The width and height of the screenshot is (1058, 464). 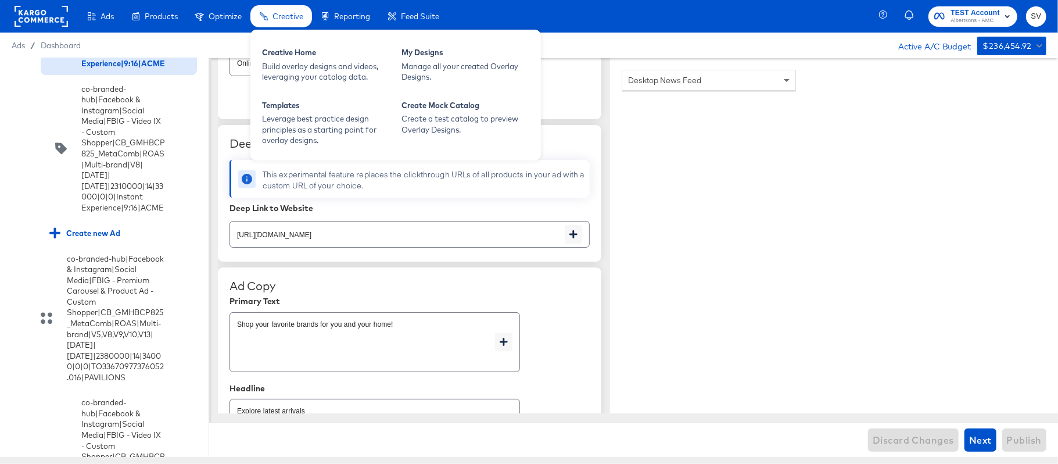 I want to click on button: Next, so click(x=980, y=440).